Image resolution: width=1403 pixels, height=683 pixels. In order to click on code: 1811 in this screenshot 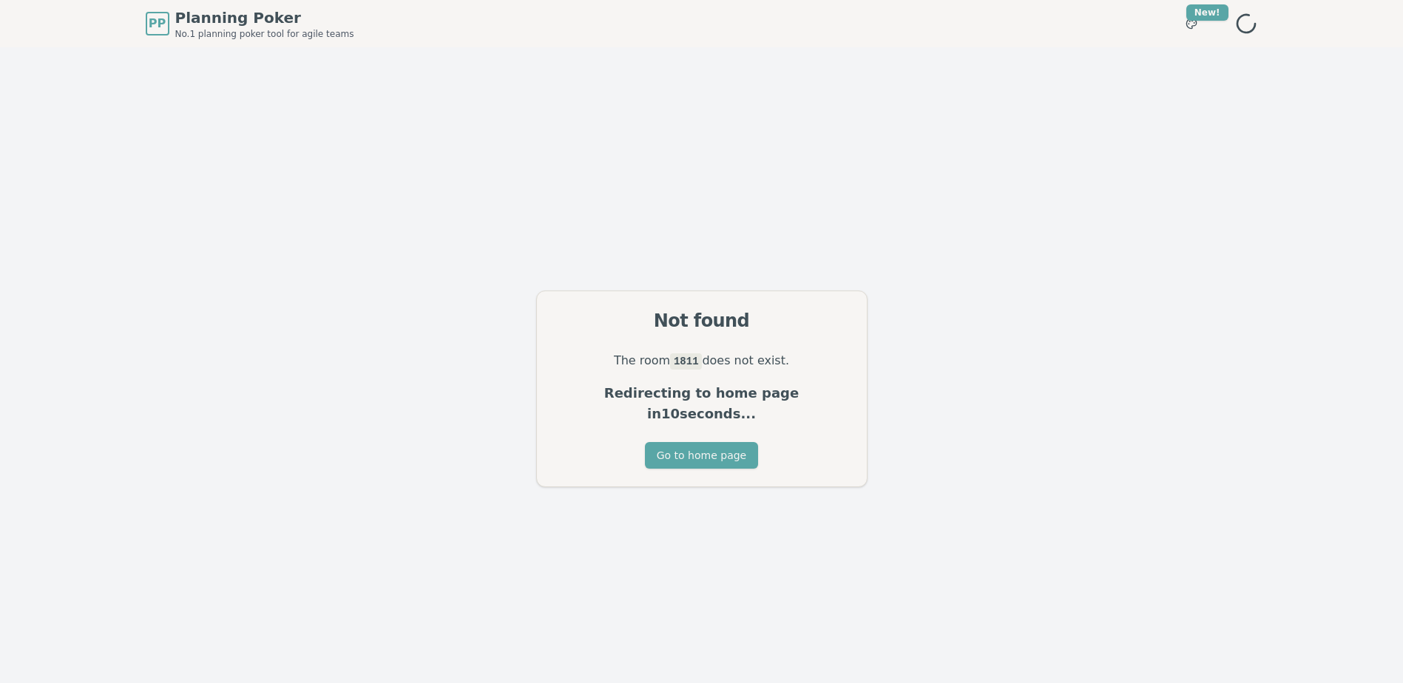, I will do `click(685, 362)`.